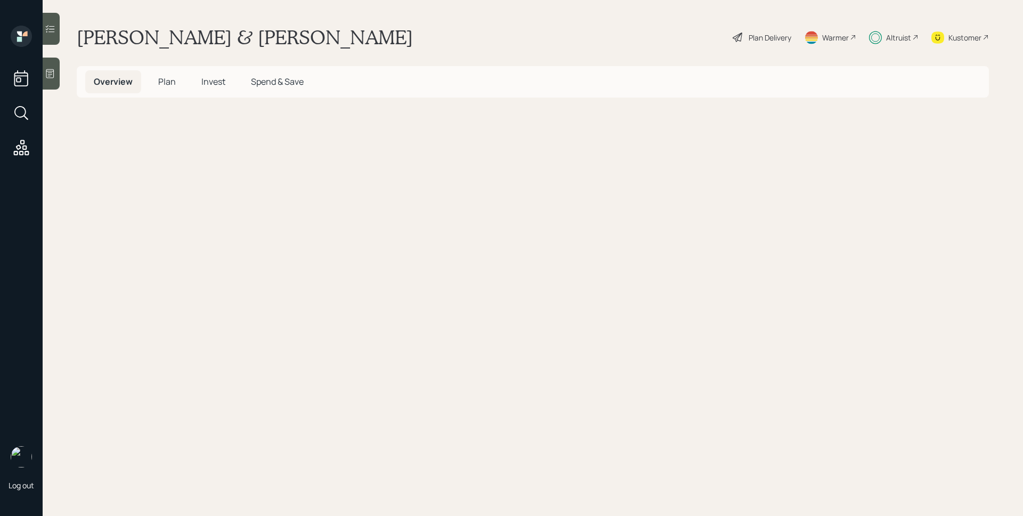  What do you see at coordinates (965, 37) in the screenshot?
I see `div: Kustomer` at bounding box center [965, 37].